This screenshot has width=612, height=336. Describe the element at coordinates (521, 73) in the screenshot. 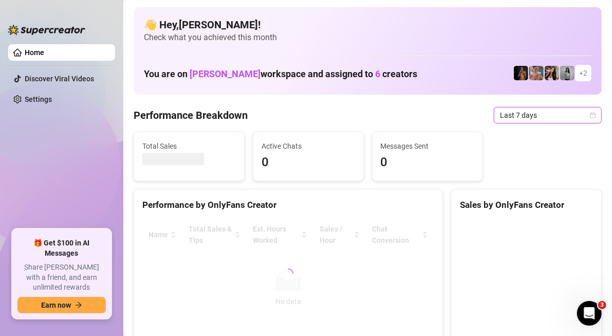

I see `img: D` at that location.